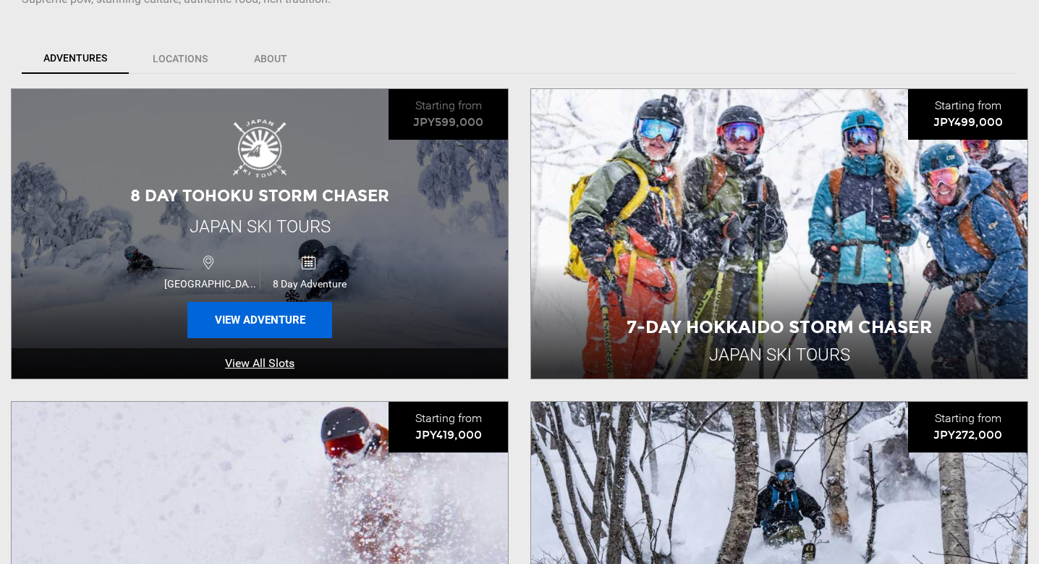 The image size is (1039, 564). I want to click on span: 8 Day Adventure, so click(310, 284).